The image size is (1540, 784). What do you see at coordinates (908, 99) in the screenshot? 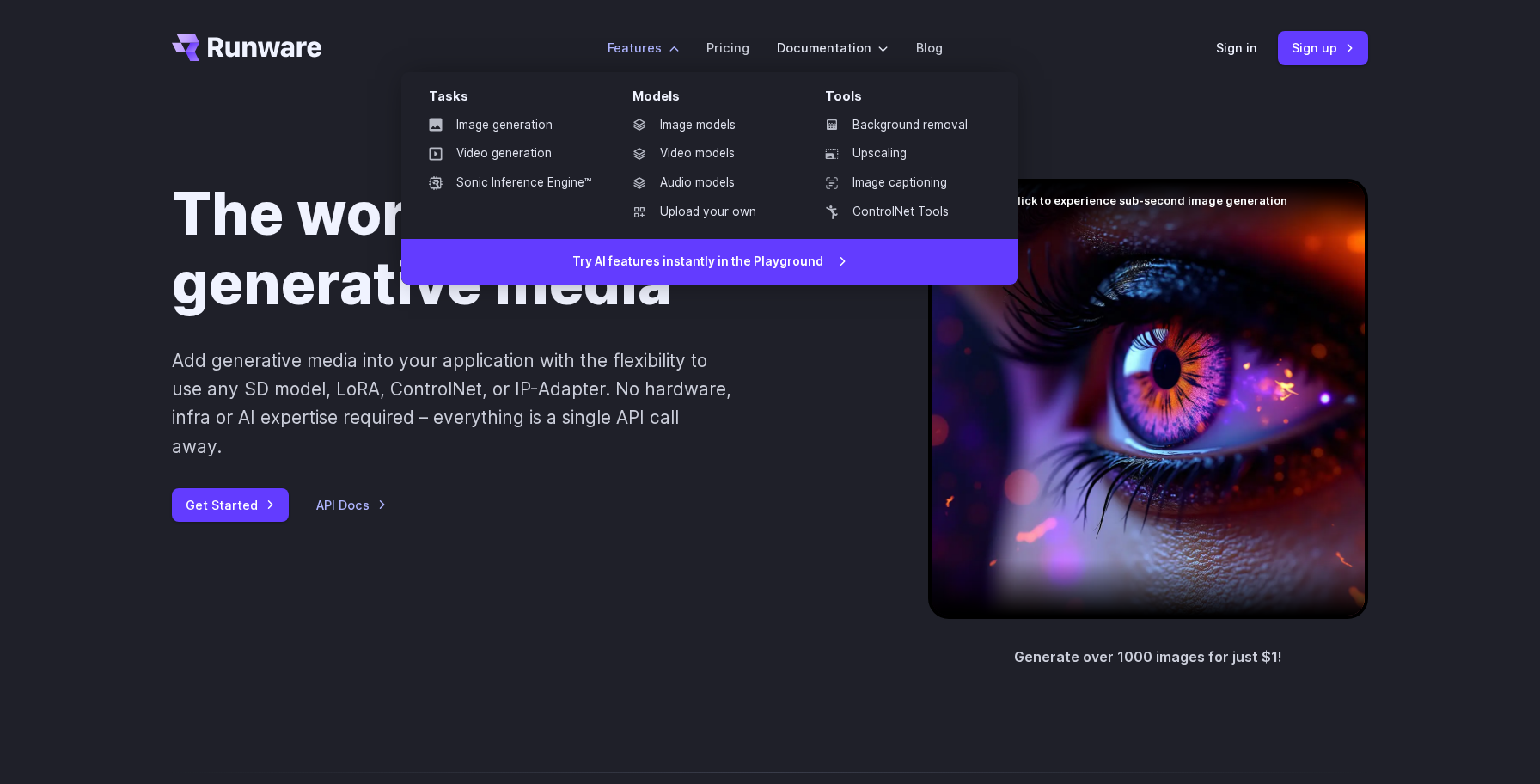
I see `div: Tools` at bounding box center [908, 99].